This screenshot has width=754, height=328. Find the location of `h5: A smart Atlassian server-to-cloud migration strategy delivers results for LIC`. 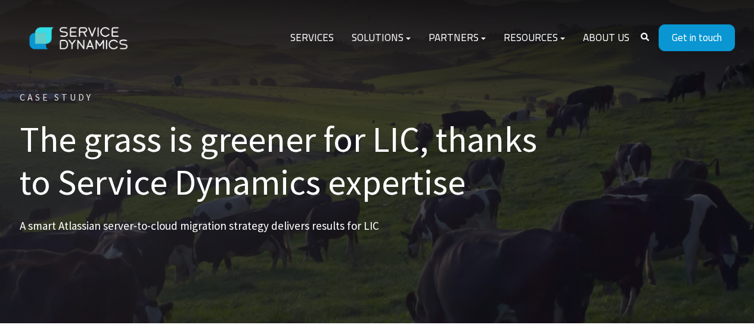

h5: A smart Atlassian server-to-cloud migration strategy delivers results for LIC is located at coordinates (291, 226).